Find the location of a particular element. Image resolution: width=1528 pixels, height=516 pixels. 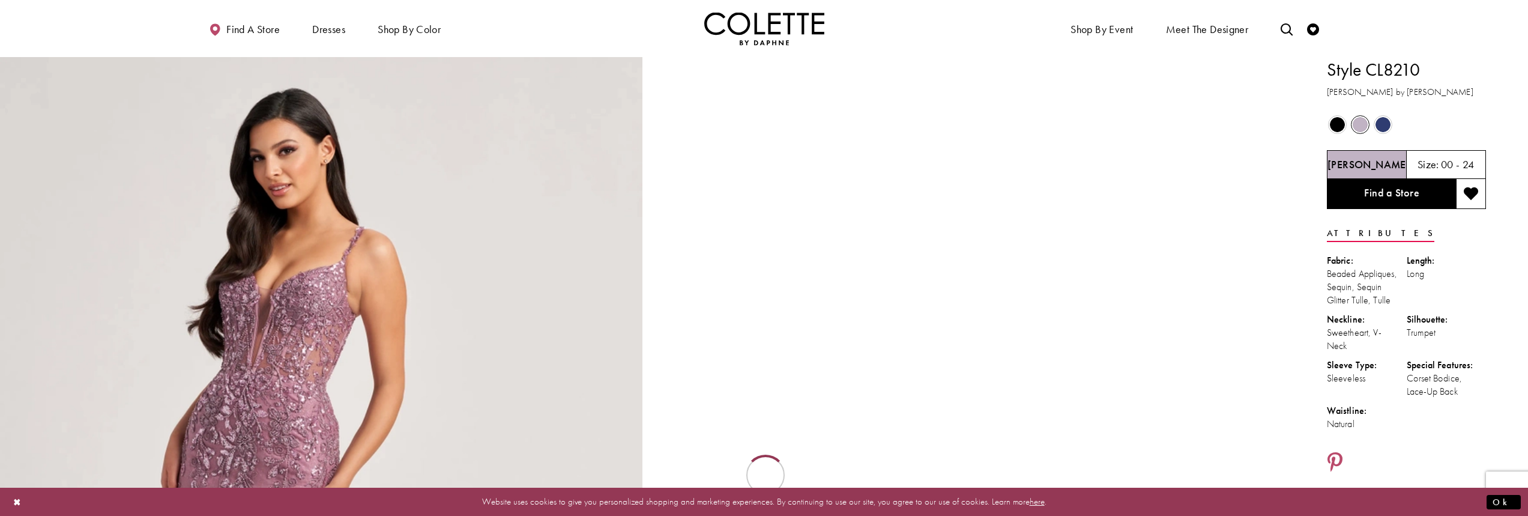

div: Trumpet is located at coordinates (1446, 333).